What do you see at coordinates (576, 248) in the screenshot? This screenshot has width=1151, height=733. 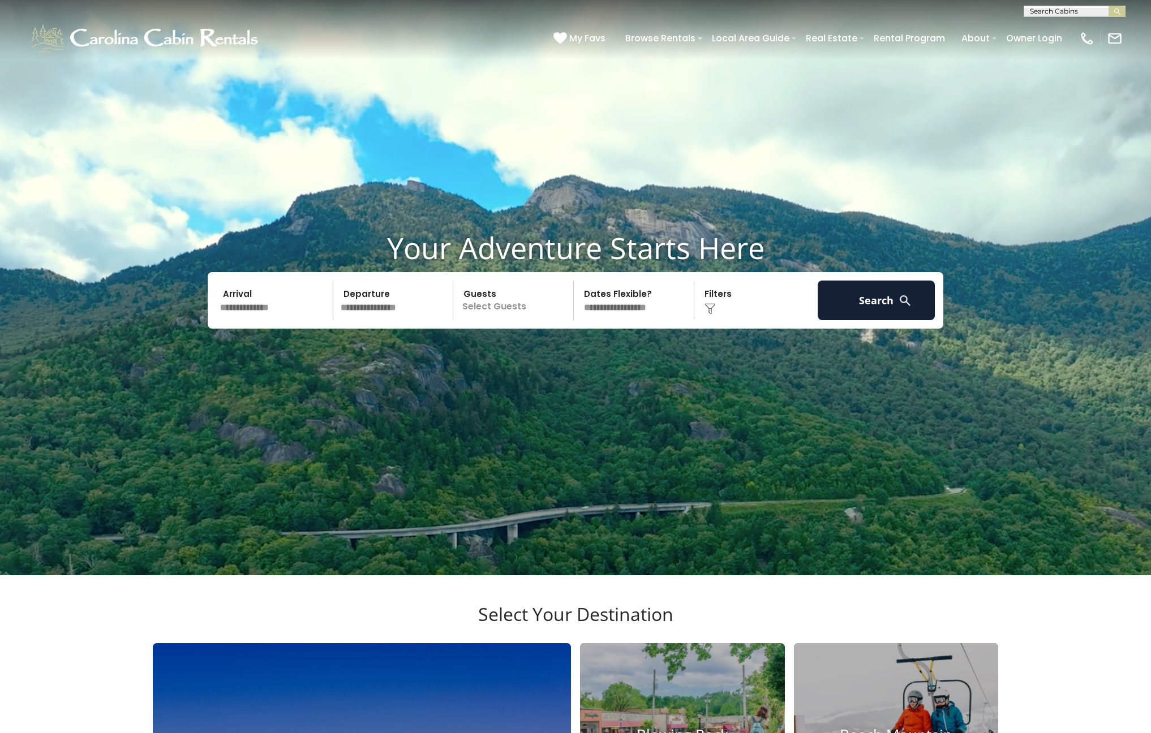 I see `h1: Your Adventure Starts Here` at bounding box center [576, 248].